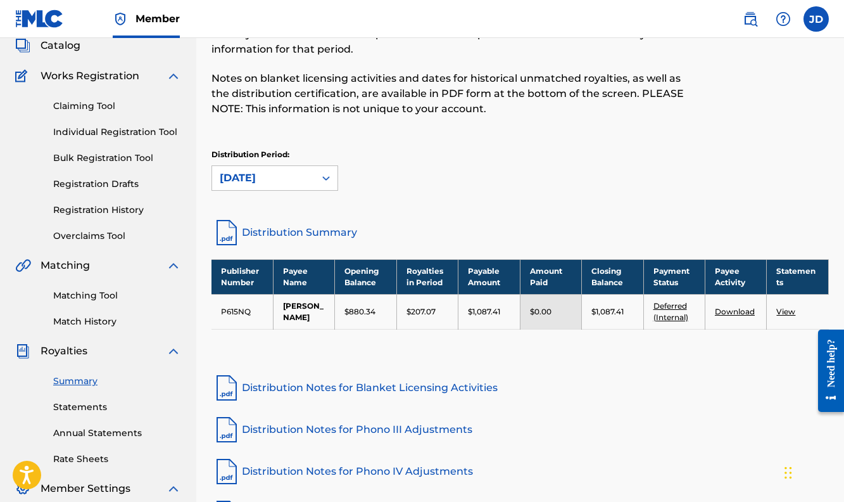 Image resolution: width=844 pixels, height=502 pixels. What do you see at coordinates (784, 19) in the screenshot?
I see `div: Help` at bounding box center [784, 19].